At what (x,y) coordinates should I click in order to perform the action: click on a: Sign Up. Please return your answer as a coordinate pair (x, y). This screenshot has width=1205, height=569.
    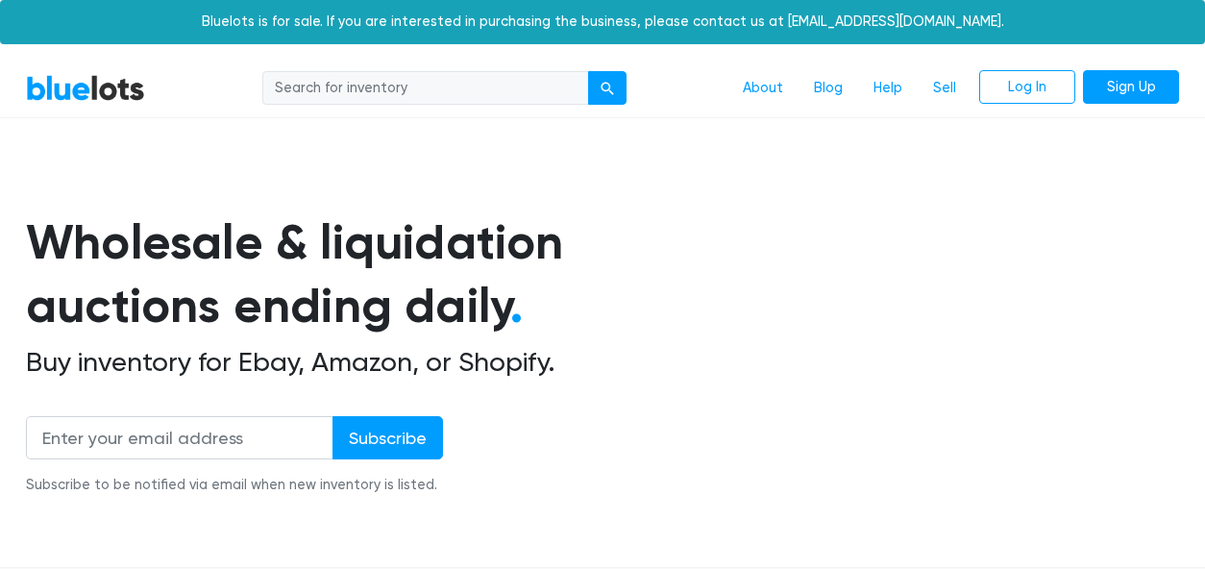
    Looking at the image, I should click on (1131, 87).